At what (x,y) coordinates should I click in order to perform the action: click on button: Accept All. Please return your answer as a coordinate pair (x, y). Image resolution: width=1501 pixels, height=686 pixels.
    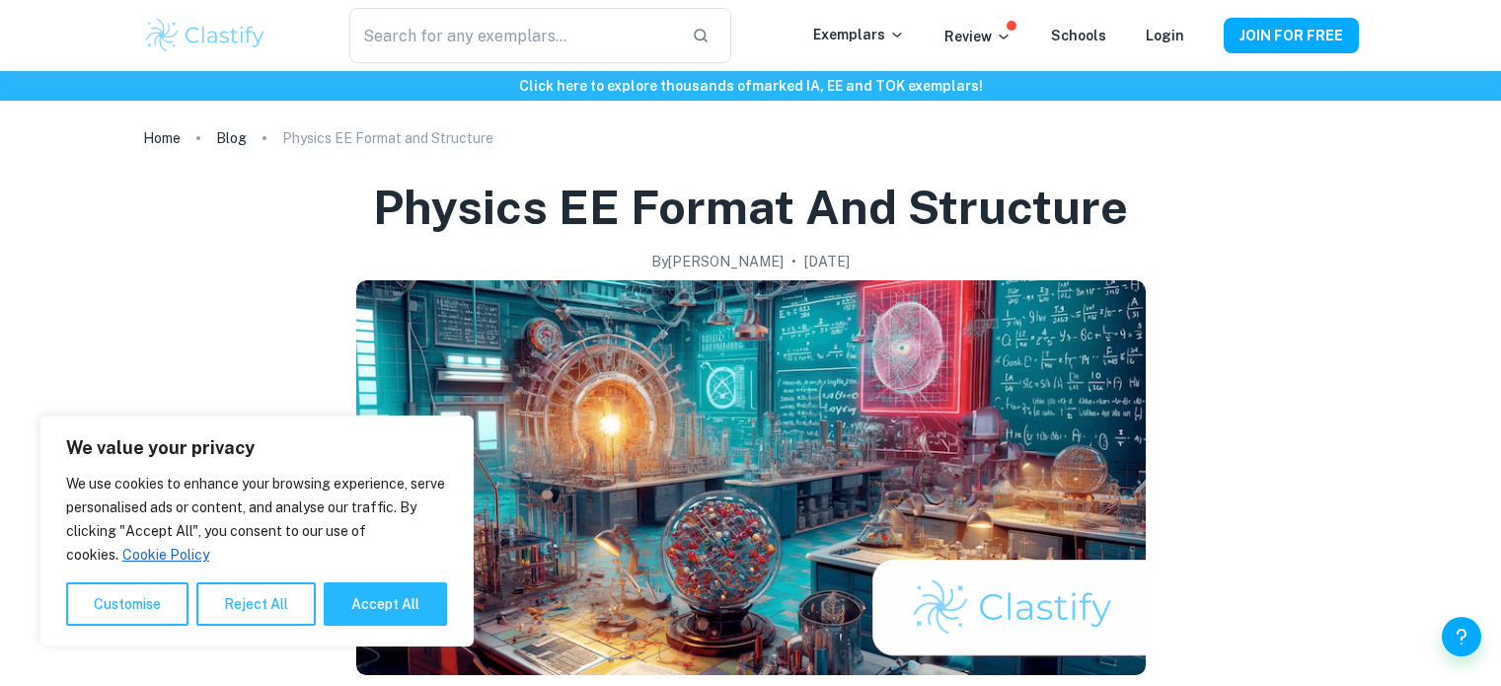
    Looking at the image, I should click on (385, 604).